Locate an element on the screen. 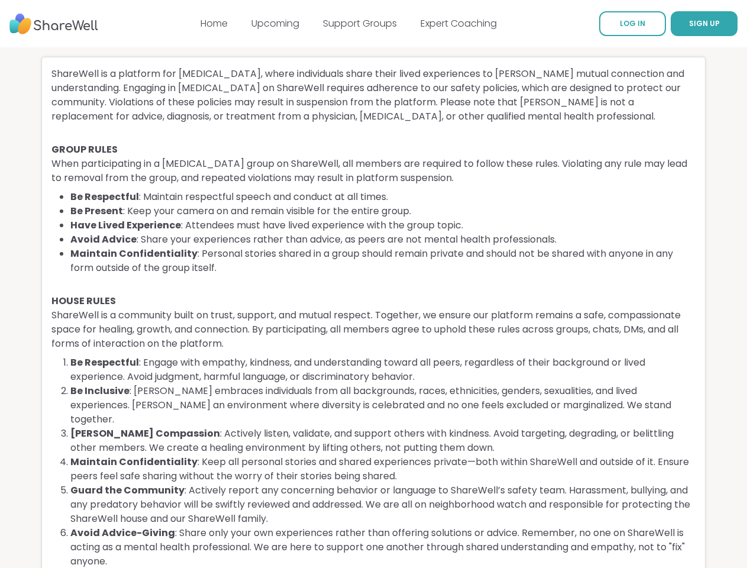 This screenshot has height=568, width=747. li: : Engage with empathy, kindness, and understanding toward all peers, regardless of their backgrou... is located at coordinates (383, 370).